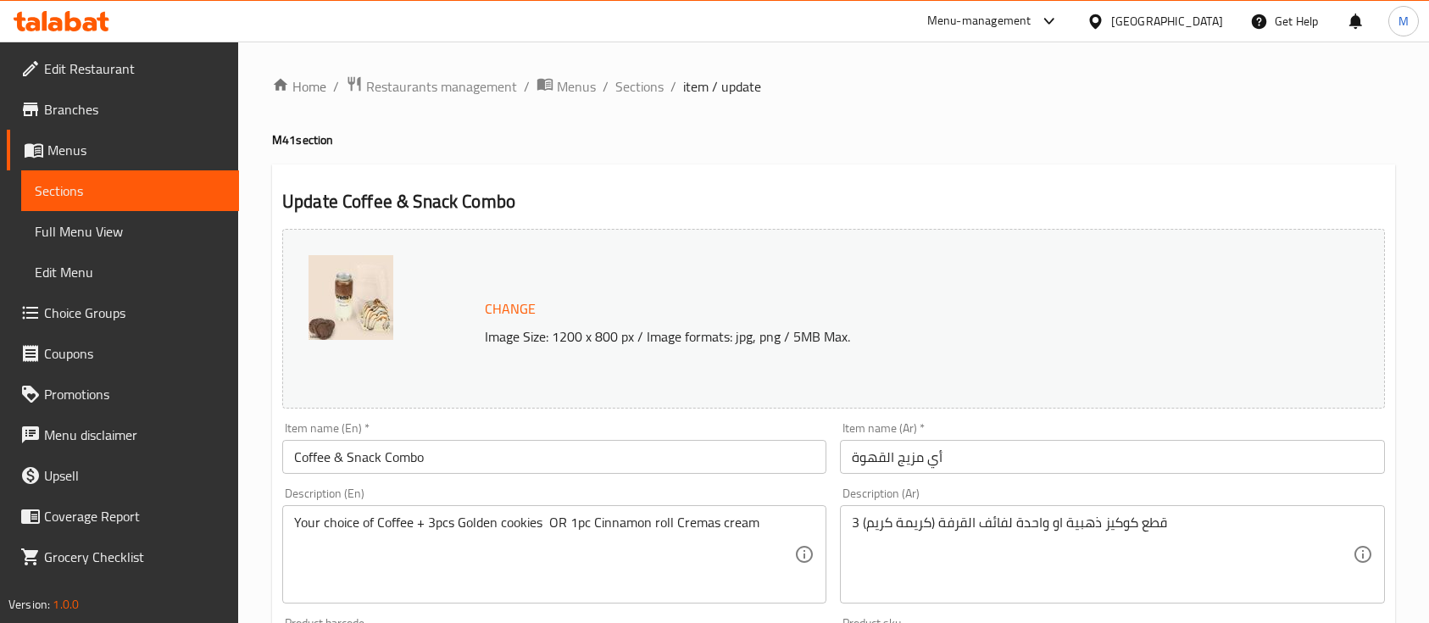  What do you see at coordinates (1102, 554) in the screenshot?
I see `textarea: 3 قطع كوكيز ذهبية او واحدة لفائف القرفة (كريمة كريم)` at bounding box center [1102, 554].